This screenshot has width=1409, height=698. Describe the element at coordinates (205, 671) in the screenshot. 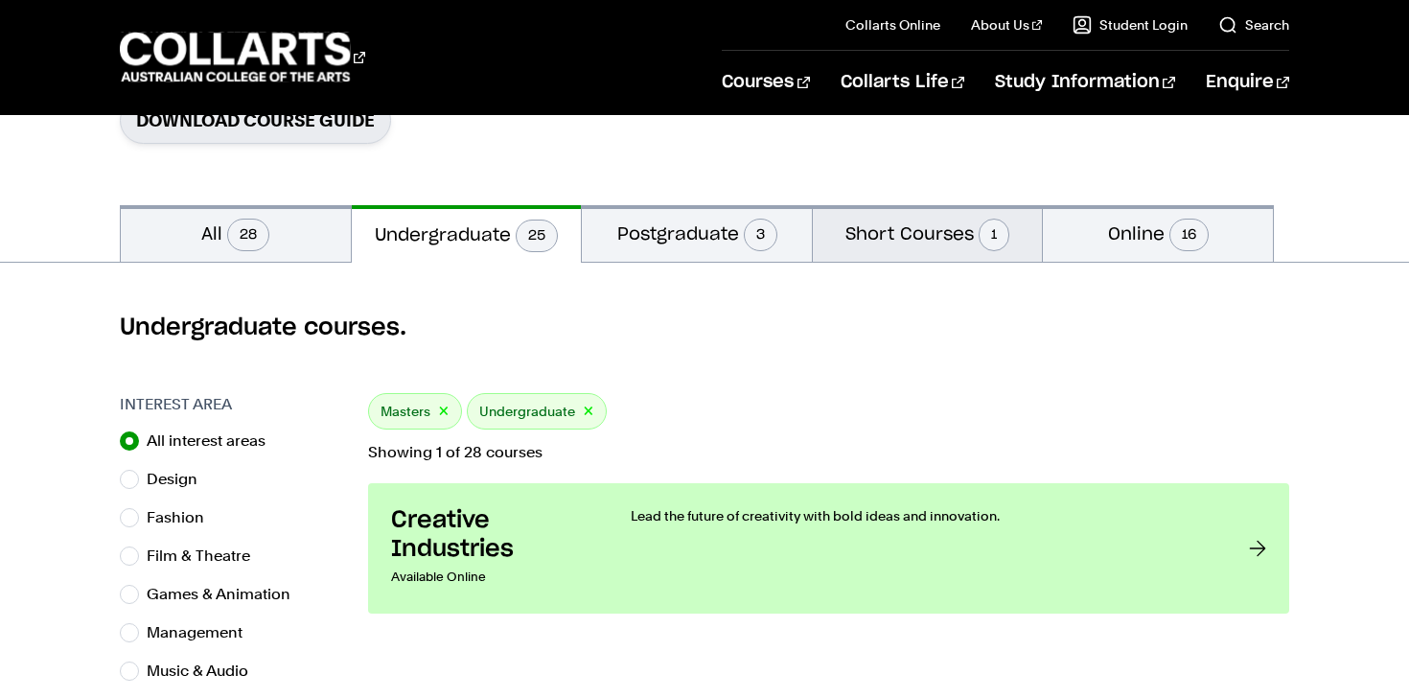

I see `label: Music & Audio` at that location.